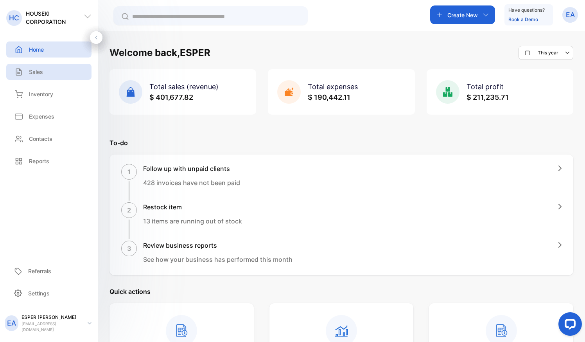  Describe the element at coordinates (548, 53) in the screenshot. I see `p: This year` at that location.